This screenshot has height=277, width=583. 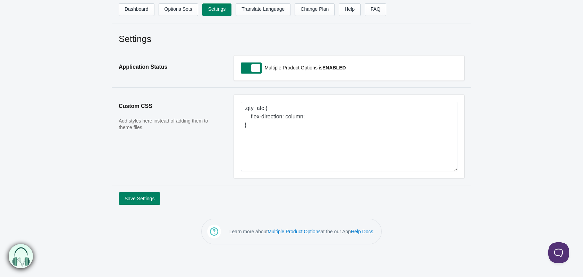 What do you see at coordinates (139, 198) in the screenshot?
I see `button: Save Settings` at bounding box center [139, 198].